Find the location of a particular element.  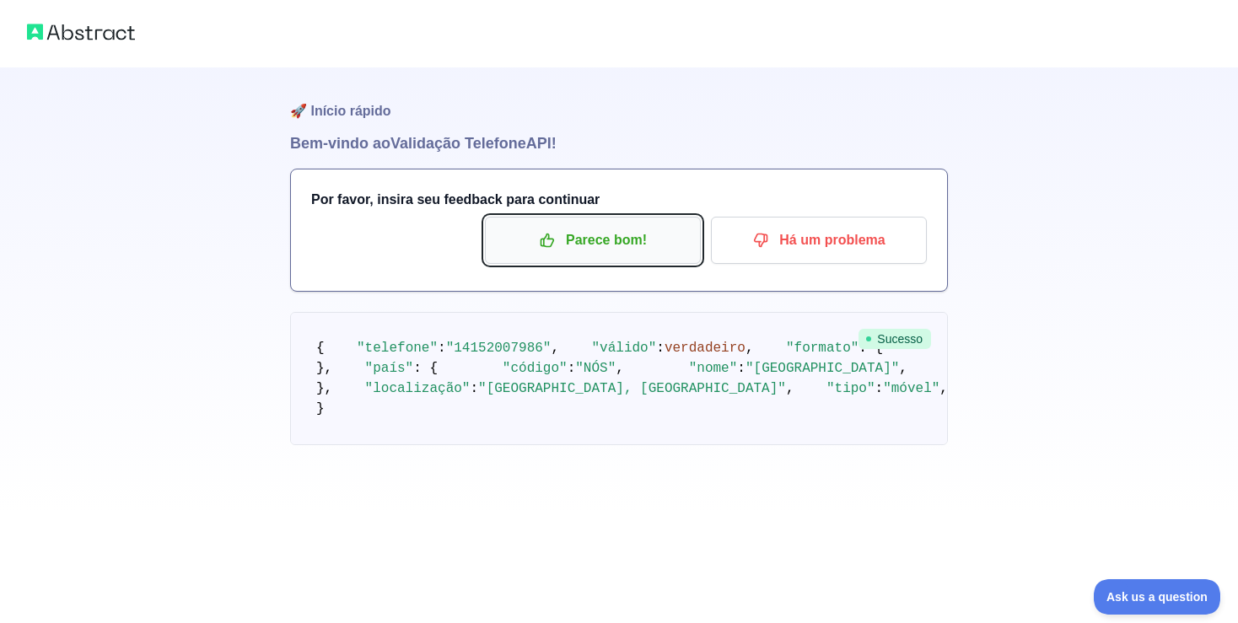

span: "válido" is located at coordinates (623, 348).